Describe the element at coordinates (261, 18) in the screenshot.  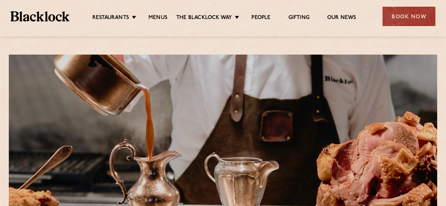
I see `a: People` at that location.